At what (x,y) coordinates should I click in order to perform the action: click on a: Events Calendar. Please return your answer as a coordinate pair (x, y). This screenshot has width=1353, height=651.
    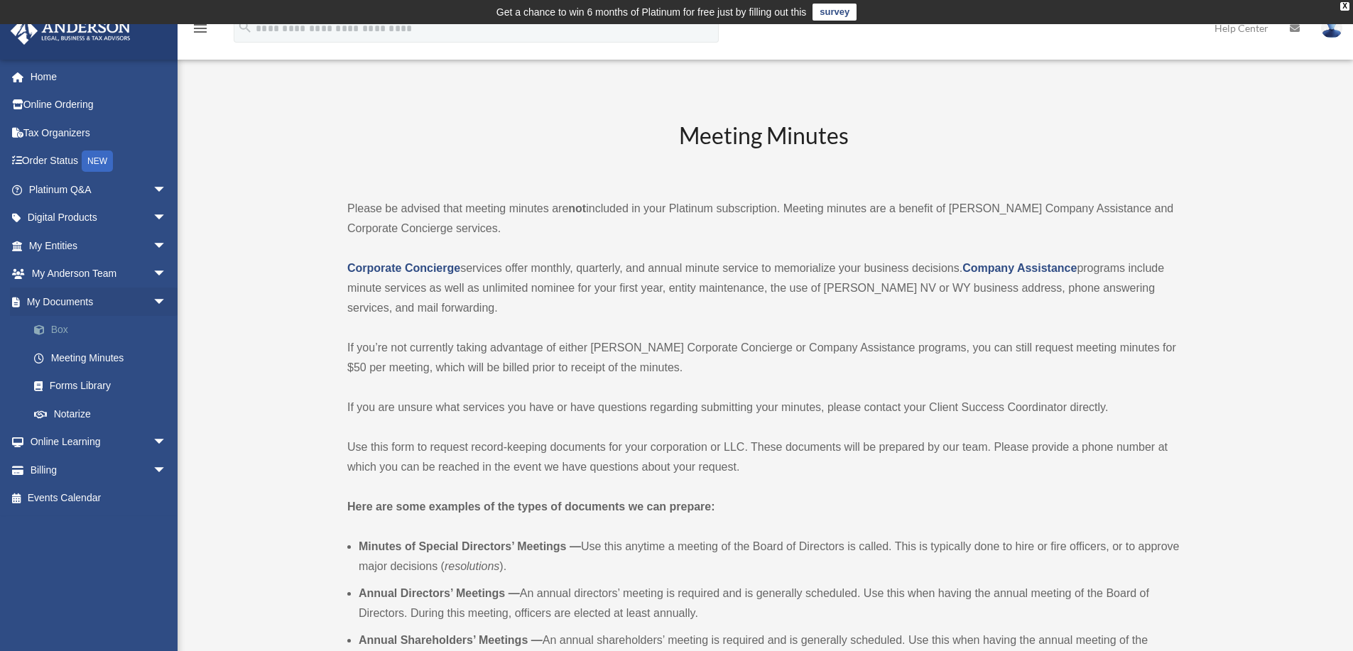
    Looking at the image, I should click on (99, 499).